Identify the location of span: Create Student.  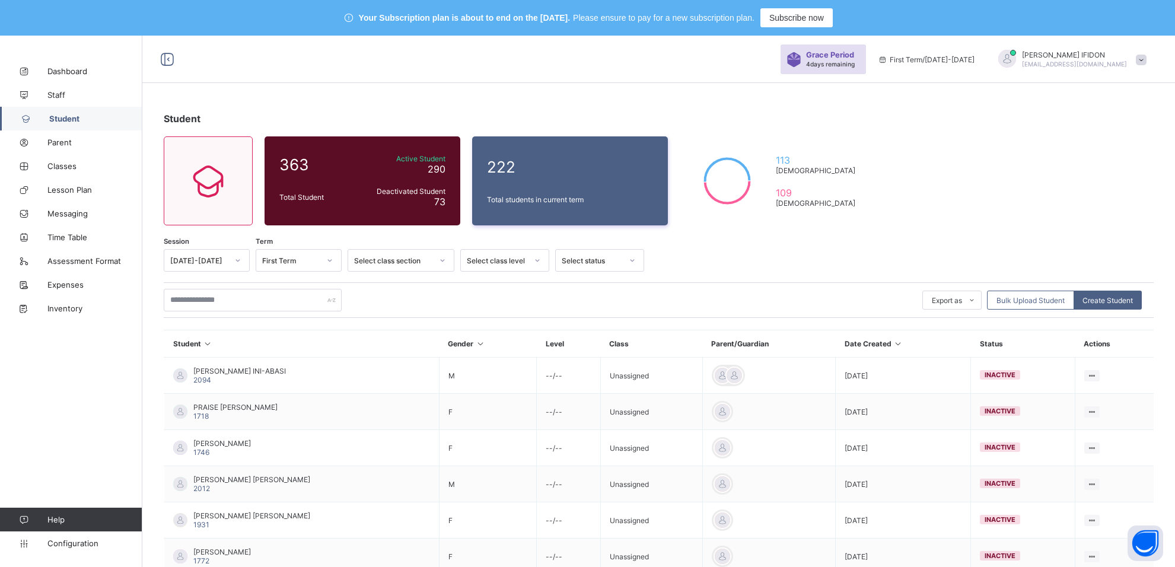
(1107, 300).